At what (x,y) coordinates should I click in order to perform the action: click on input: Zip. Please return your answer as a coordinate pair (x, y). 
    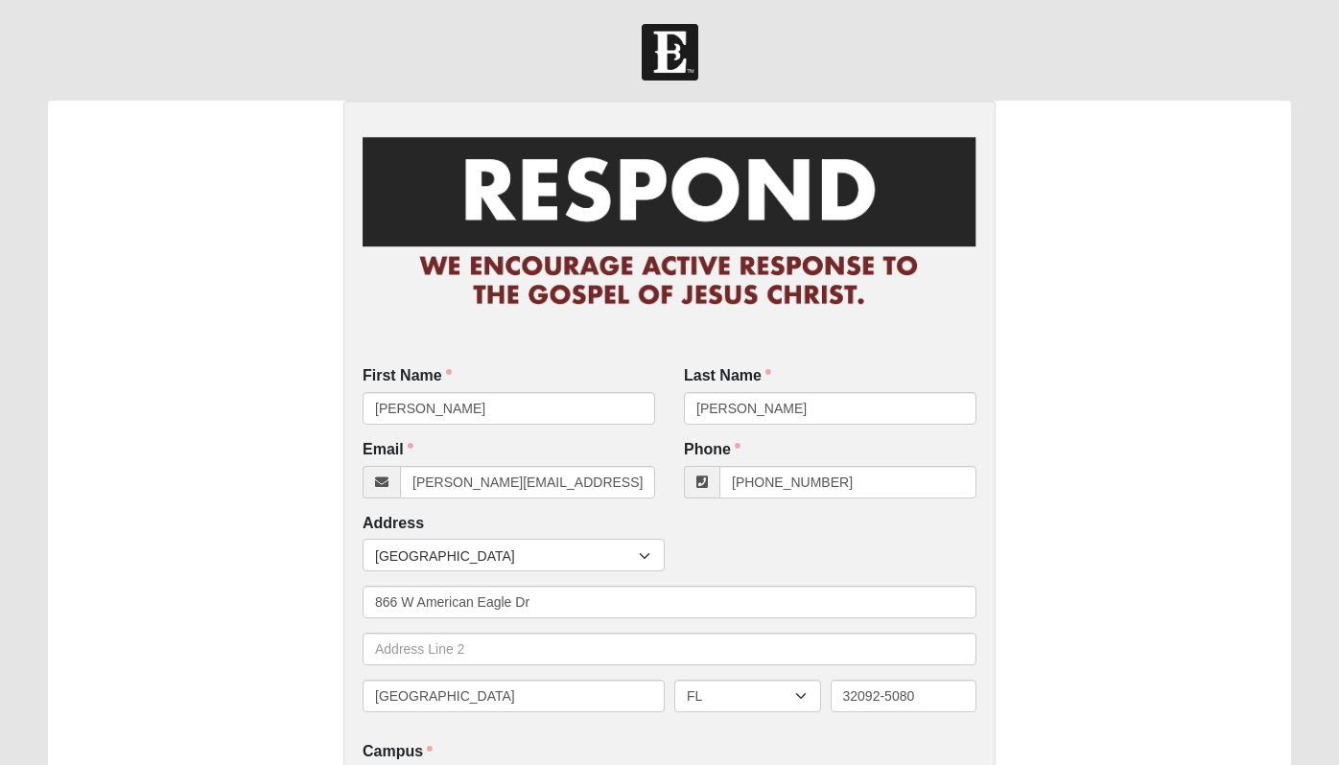
    Looking at the image, I should click on (903, 696).